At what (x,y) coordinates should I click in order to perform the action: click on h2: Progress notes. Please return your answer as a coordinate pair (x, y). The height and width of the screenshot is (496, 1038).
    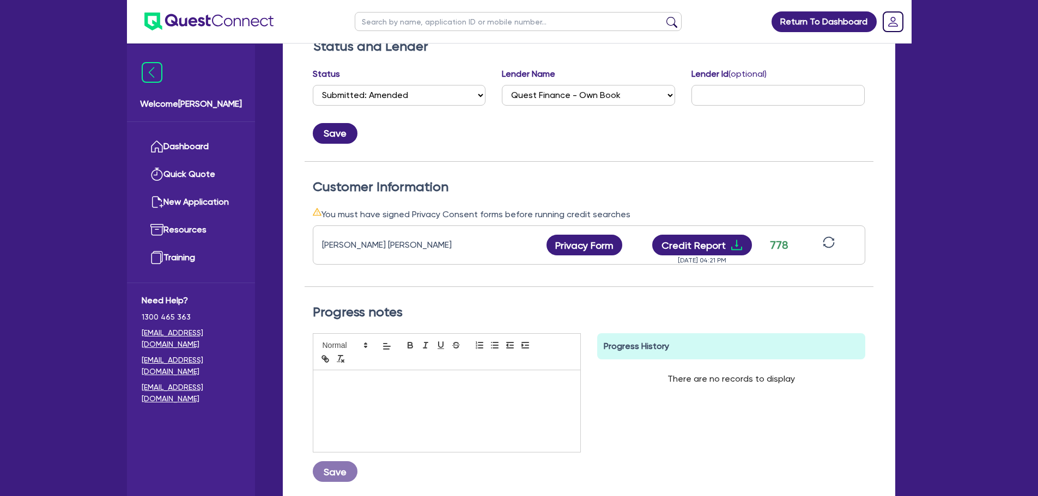
    Looking at the image, I should click on (589, 312).